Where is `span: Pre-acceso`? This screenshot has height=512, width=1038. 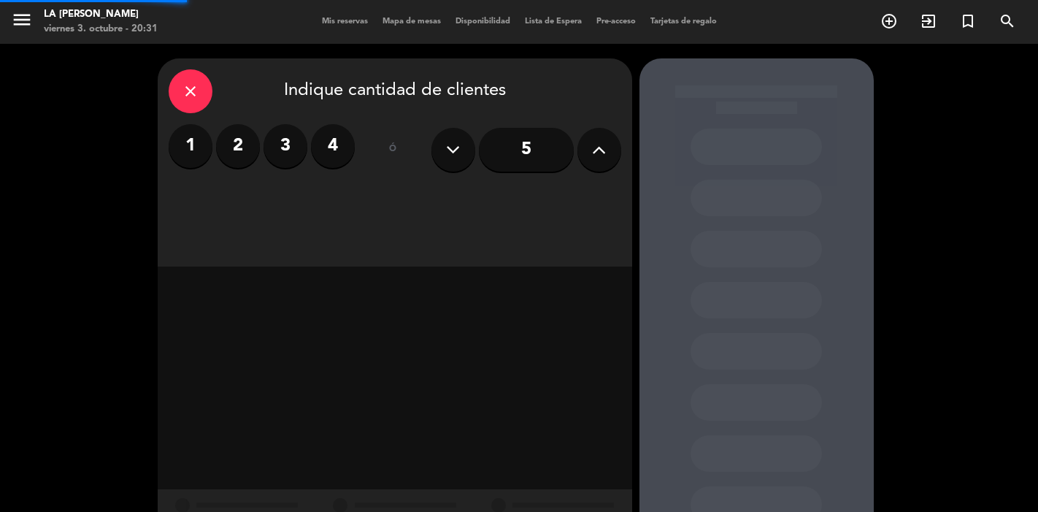 span: Pre-acceso is located at coordinates (616, 21).